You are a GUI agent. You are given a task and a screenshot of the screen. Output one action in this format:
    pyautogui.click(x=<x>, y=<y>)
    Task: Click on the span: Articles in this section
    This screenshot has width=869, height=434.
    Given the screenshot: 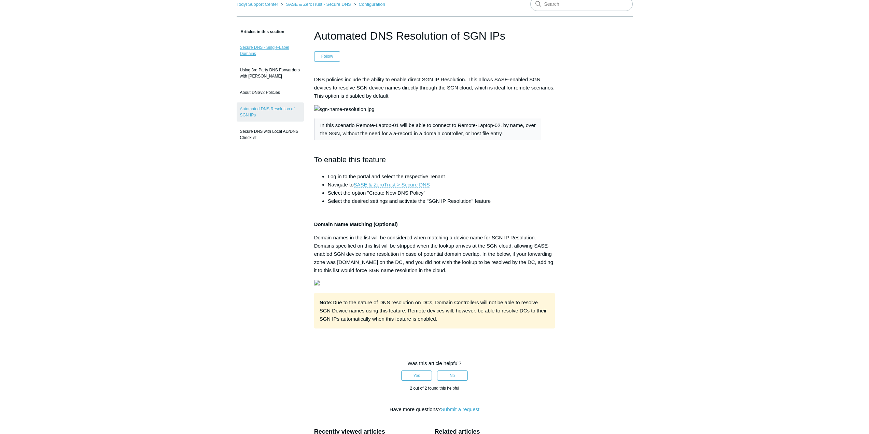 What is the action you would take?
    pyautogui.click(x=261, y=32)
    